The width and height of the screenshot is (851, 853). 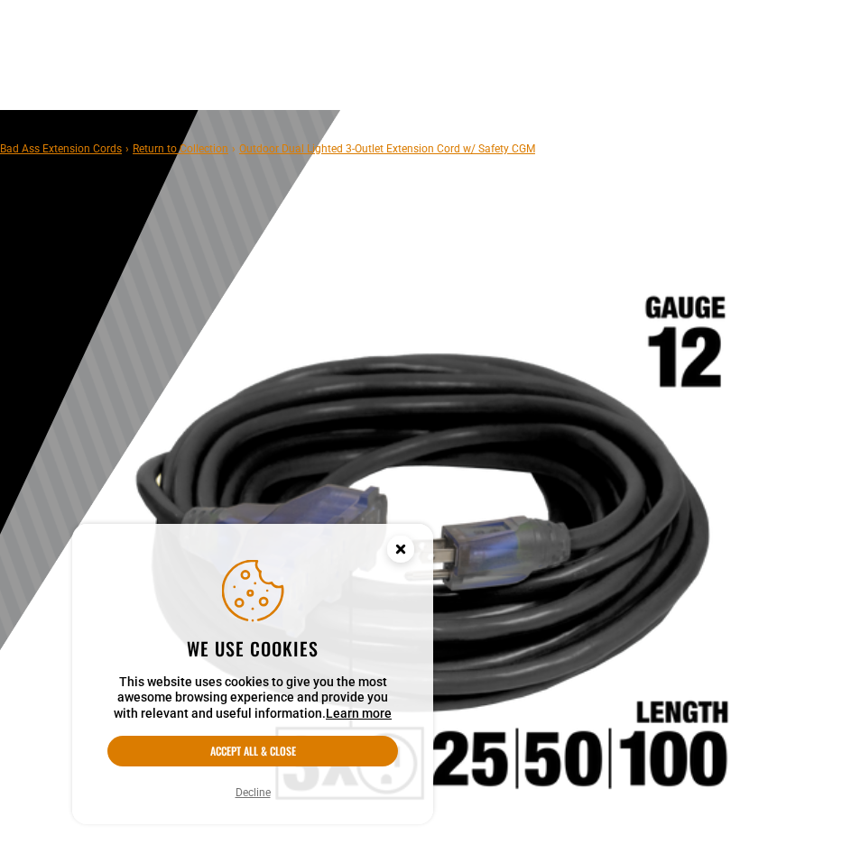 I want to click on button: Accept all & close, so click(x=253, y=751).